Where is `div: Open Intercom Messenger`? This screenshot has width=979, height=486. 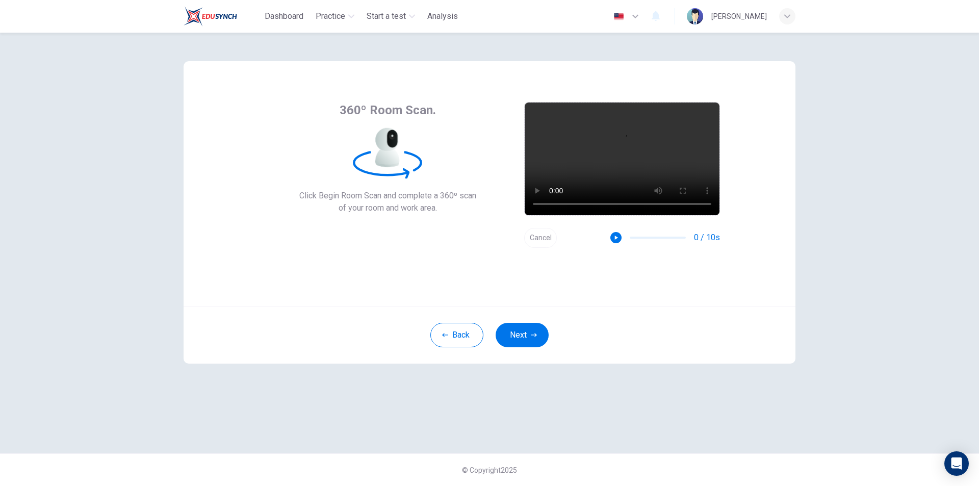 div: Open Intercom Messenger is located at coordinates (956, 463).